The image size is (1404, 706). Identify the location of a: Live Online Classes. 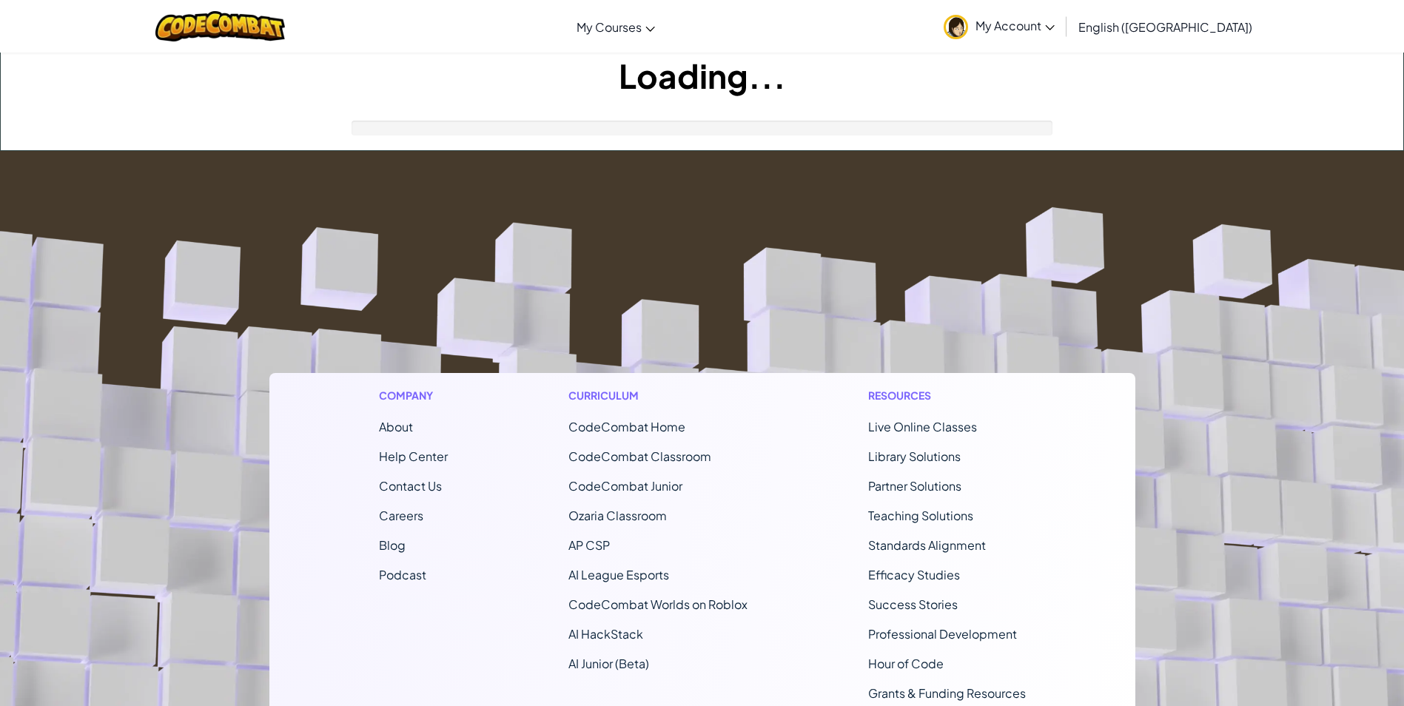
(922, 426).